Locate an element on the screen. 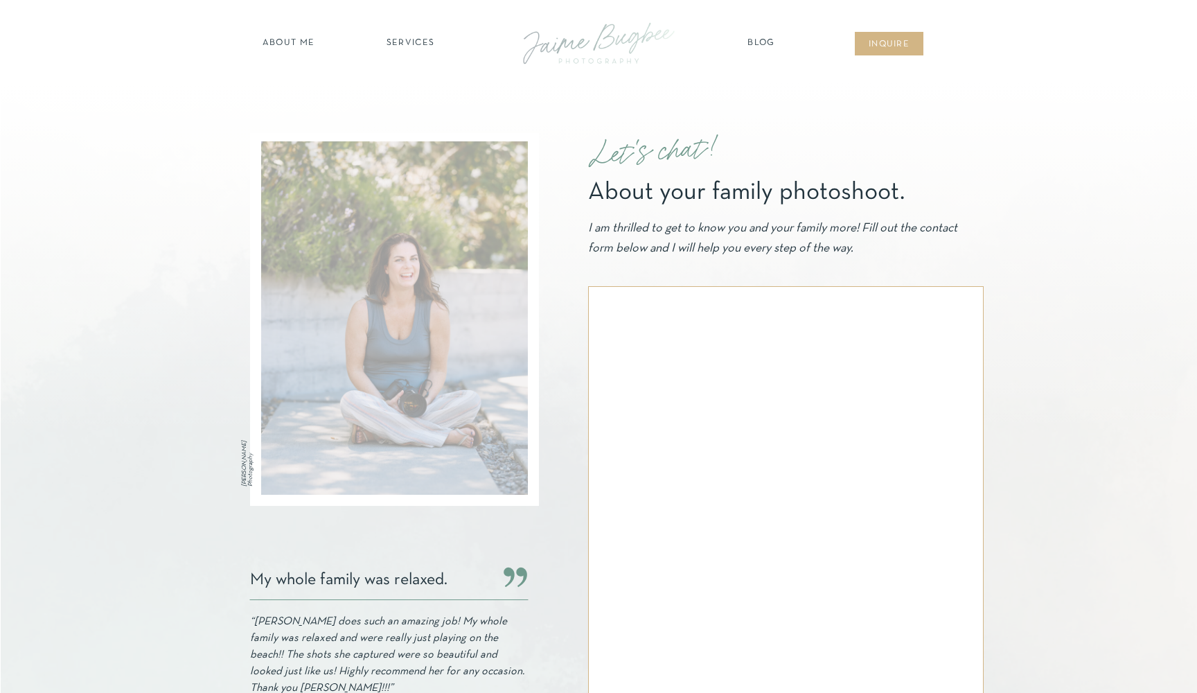 This screenshot has width=1197, height=693. a: inqUIre is located at coordinates (889, 45).